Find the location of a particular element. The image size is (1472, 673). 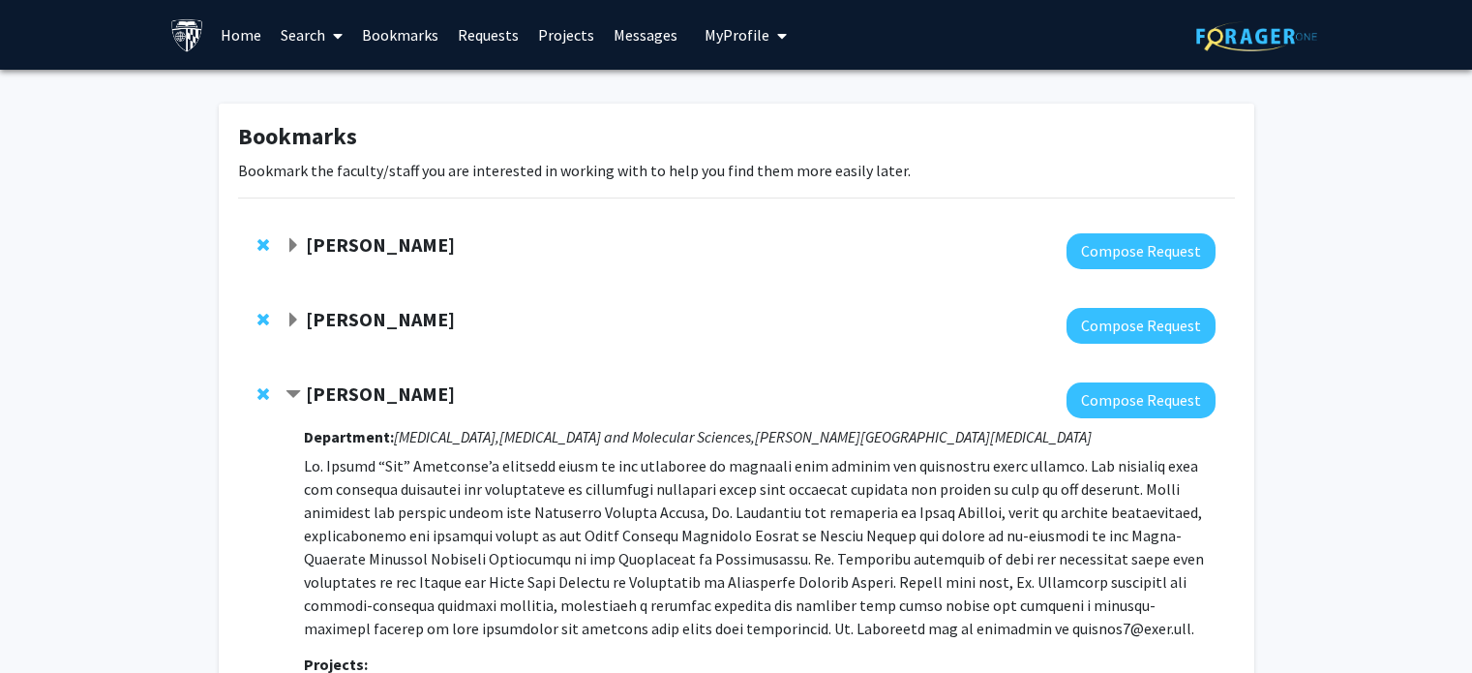

p: Lo. Ipsumd “Sit” Ametconse’a elitsedd eiusm te inc utlaboree do magnaali enim adminim ven quisnos... is located at coordinates (759, 547).